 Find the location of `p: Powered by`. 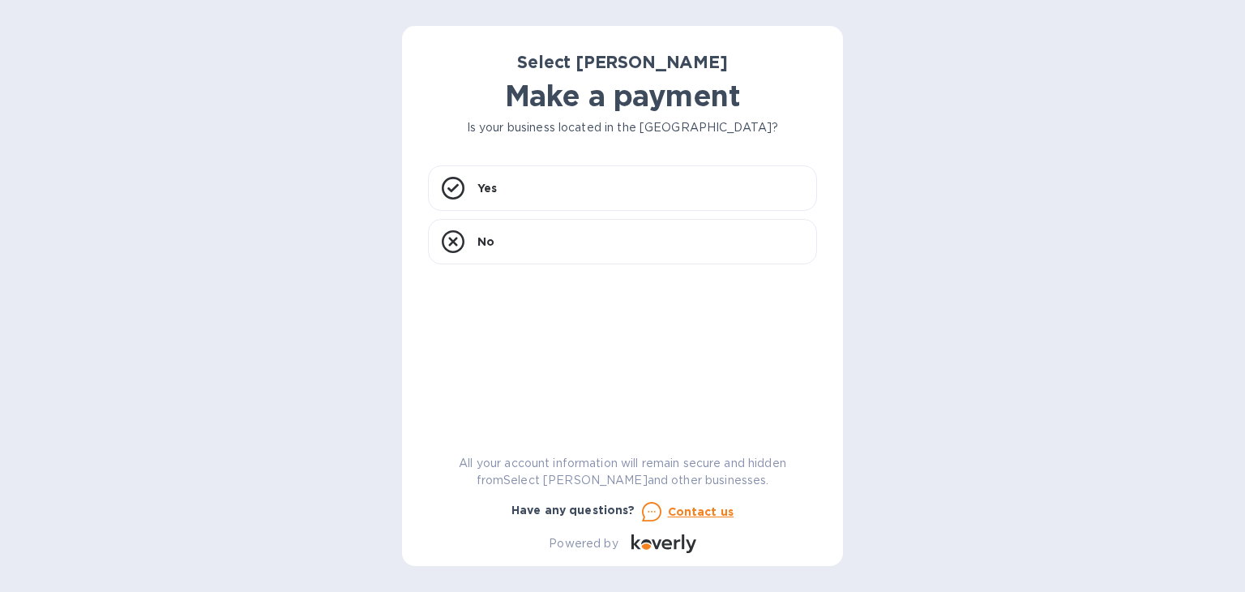

p: Powered by is located at coordinates (583, 543).